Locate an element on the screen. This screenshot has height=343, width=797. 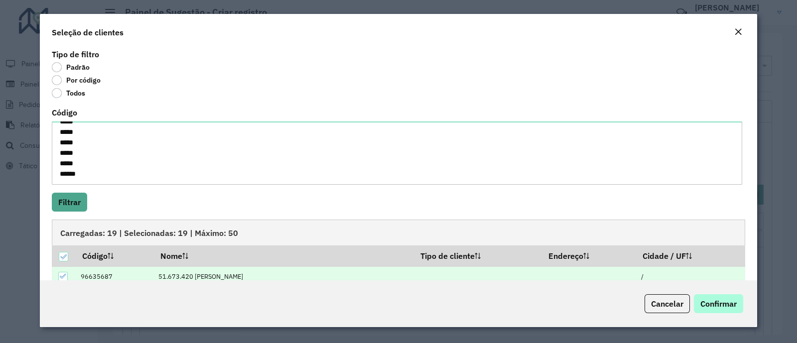
button: Filtrar is located at coordinates (69, 202).